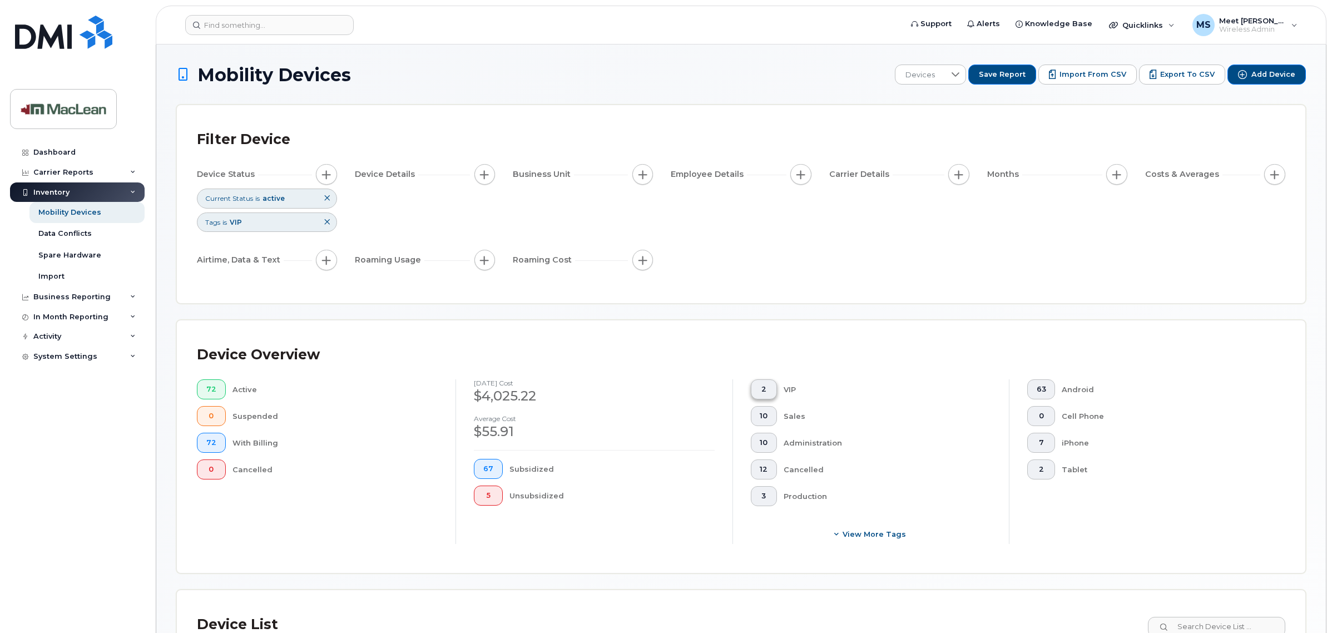  What do you see at coordinates (1041, 443) in the screenshot?
I see `button: 7` at bounding box center [1041, 443].